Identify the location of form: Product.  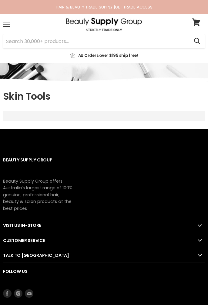
(104, 41).